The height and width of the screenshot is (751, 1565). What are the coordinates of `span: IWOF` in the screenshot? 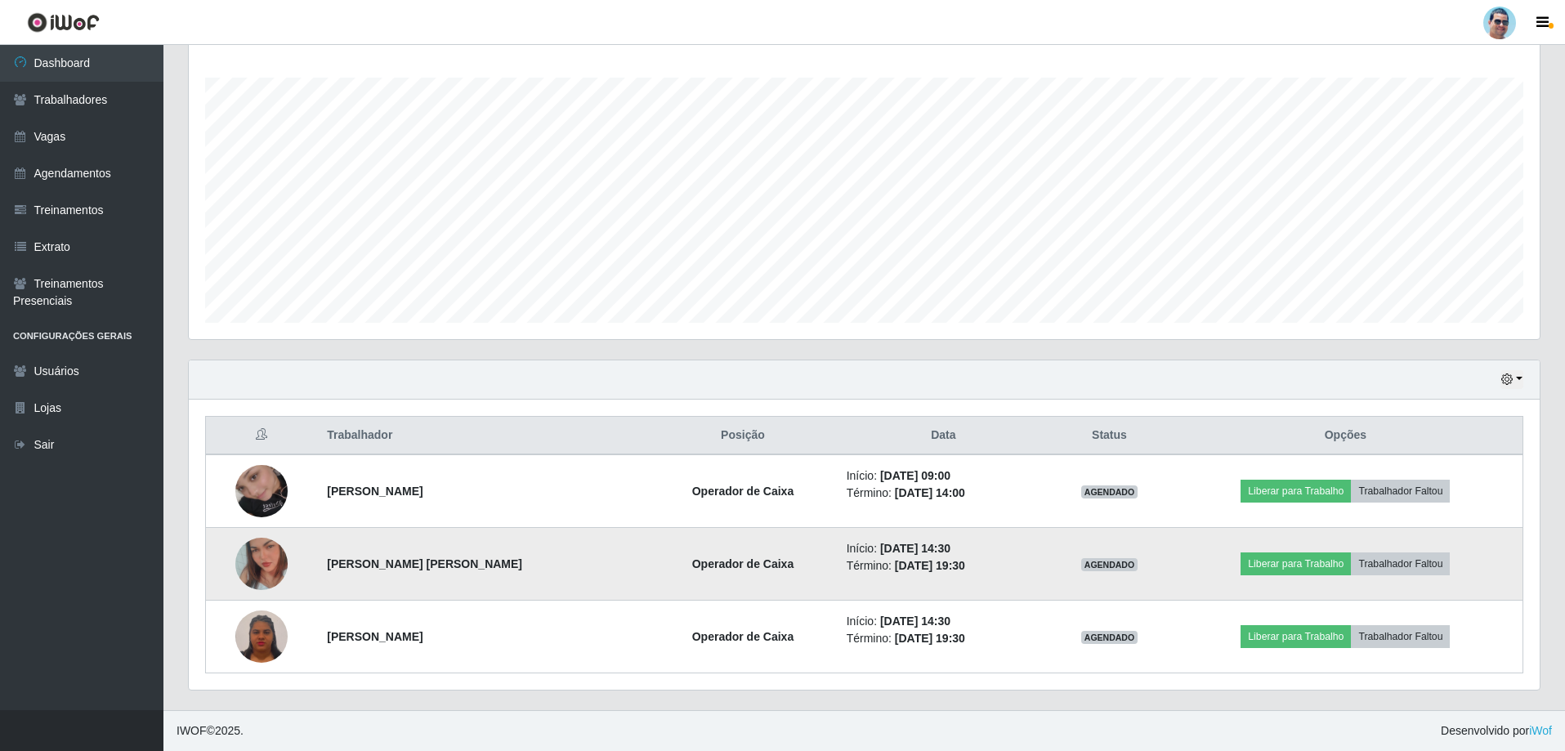 It's located at (191, 731).